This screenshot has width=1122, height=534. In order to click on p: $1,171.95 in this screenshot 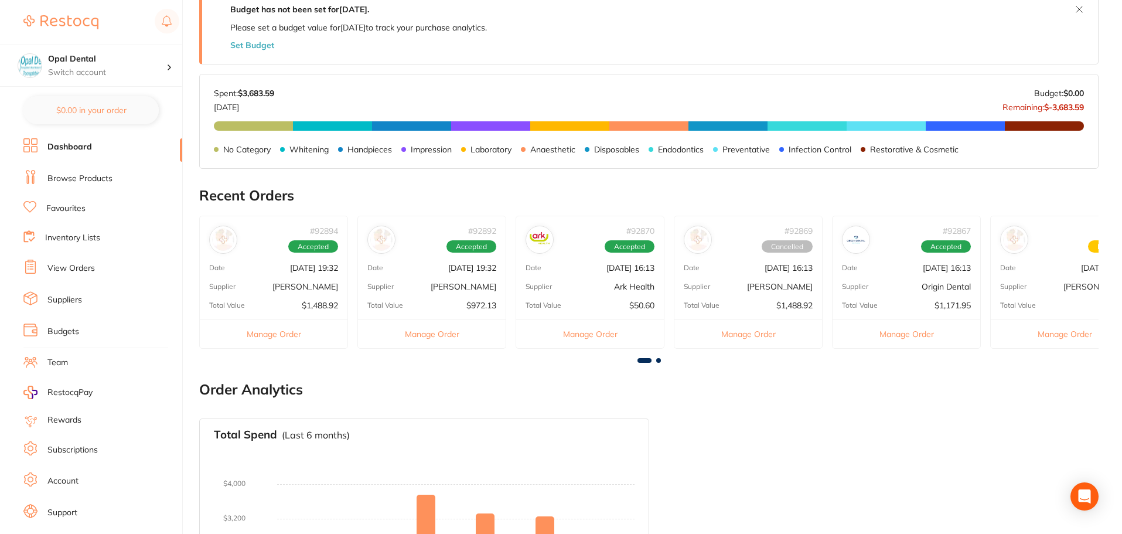, I will do `click(952, 305)`.